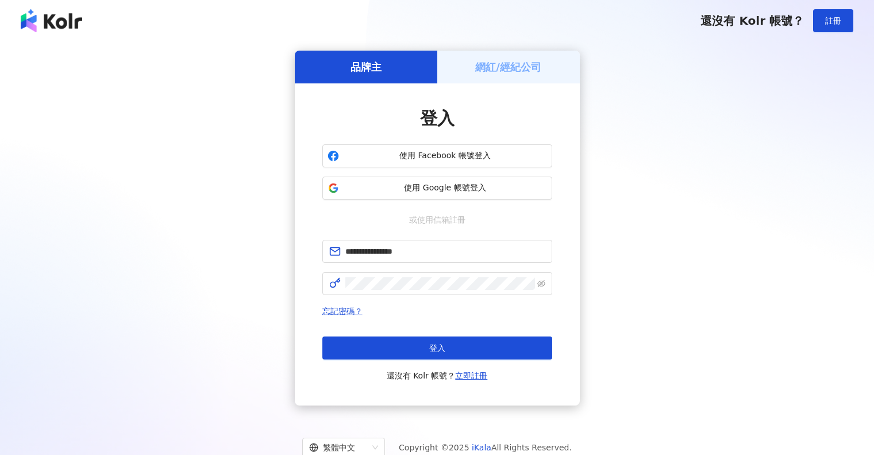  What do you see at coordinates (834, 21) in the screenshot?
I see `button: 註冊` at bounding box center [834, 21].